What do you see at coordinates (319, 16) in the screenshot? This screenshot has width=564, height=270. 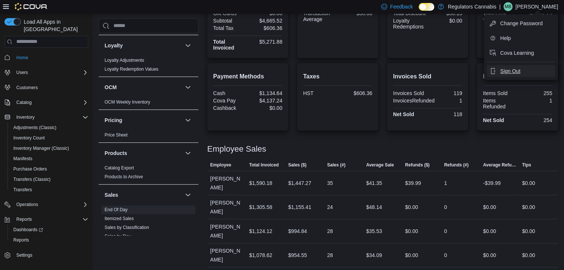 I see `div: Transaction Average` at bounding box center [319, 16].